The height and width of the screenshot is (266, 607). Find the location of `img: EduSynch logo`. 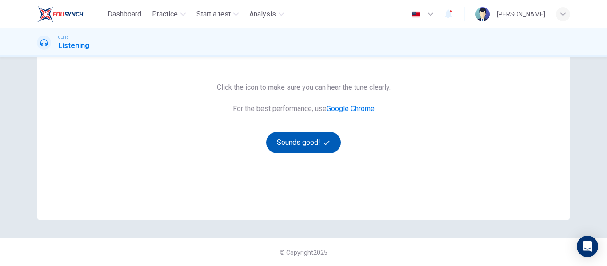

img: EduSynch logo is located at coordinates (60, 14).